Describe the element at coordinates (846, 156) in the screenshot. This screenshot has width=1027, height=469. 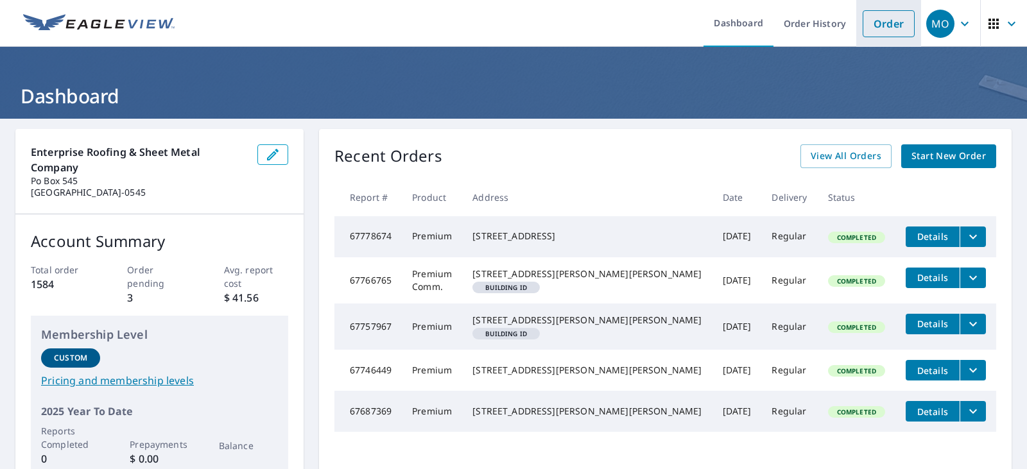
I see `a: View All Orders` at that location.